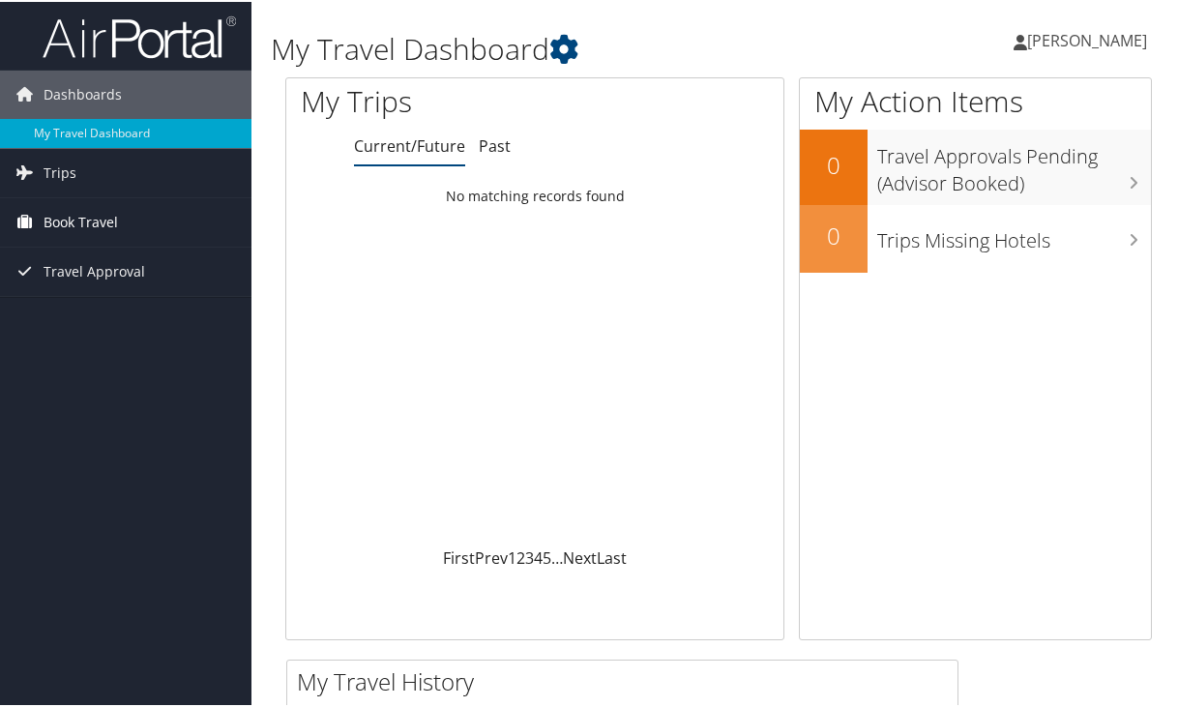 The height and width of the screenshot is (707, 1178). I want to click on h1: My Trips, so click(431, 100).